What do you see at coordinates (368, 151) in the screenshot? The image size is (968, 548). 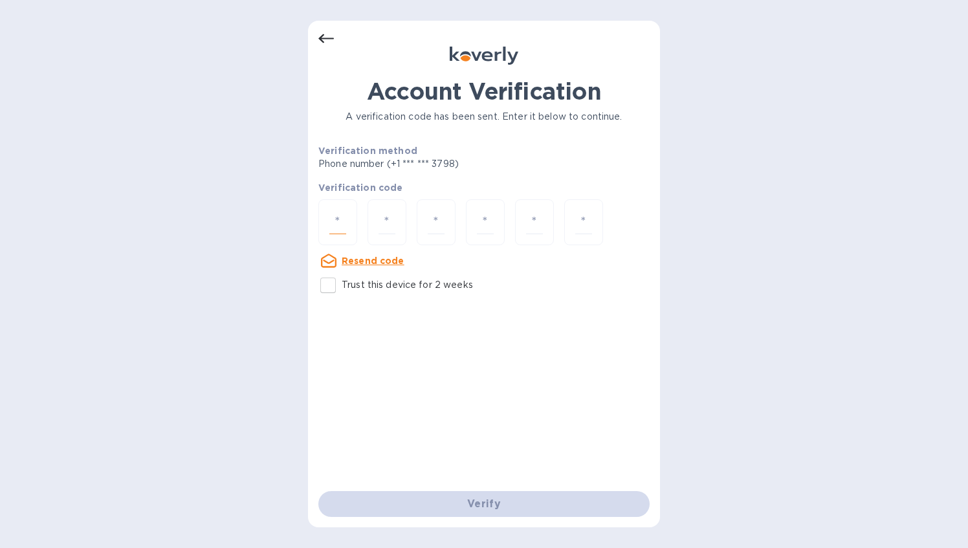 I see `b: Verification method` at bounding box center [368, 151].